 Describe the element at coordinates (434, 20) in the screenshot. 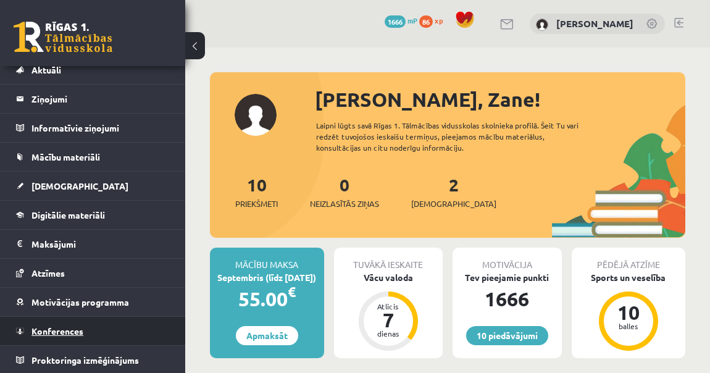

I see `a: 86 xp` at that location.